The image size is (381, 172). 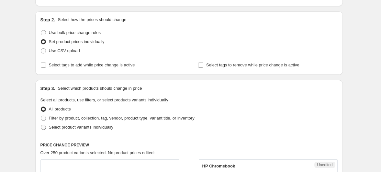 I want to click on h2: Step 3., so click(x=48, y=88).